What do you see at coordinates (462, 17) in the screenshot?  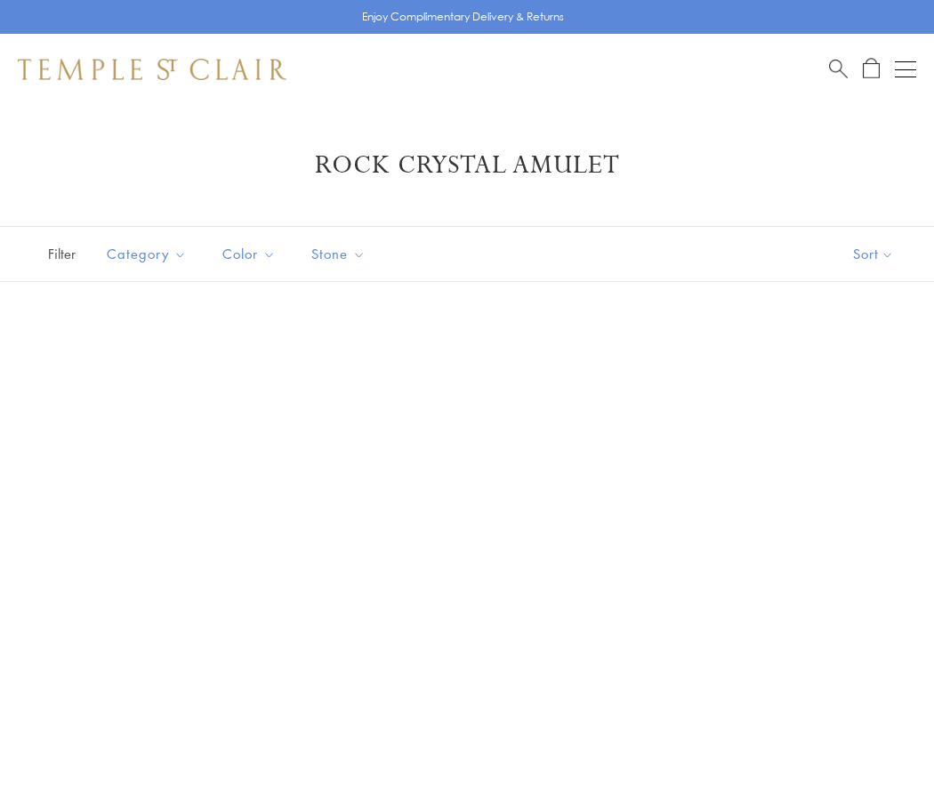 I see `p: Enjoy Complimentary Delivery & Returns` at bounding box center [462, 17].